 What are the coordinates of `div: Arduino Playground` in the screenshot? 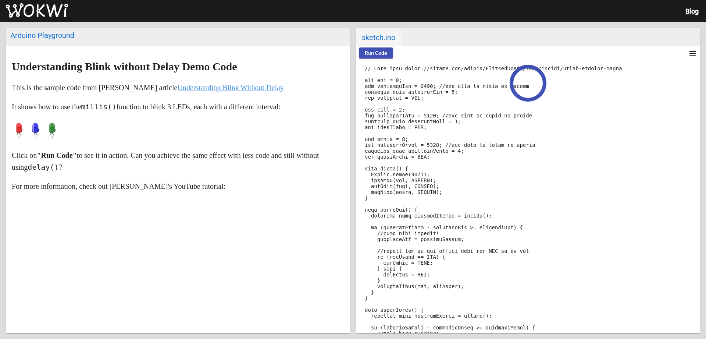 It's located at (178, 35).